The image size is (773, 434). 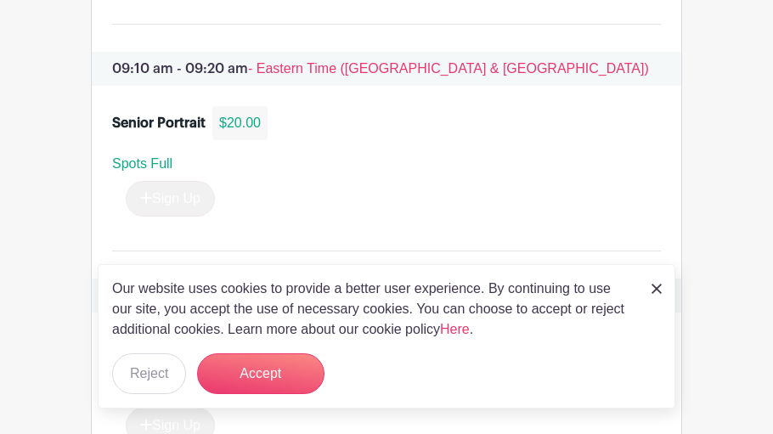 I want to click on button: Accept, so click(x=261, y=374).